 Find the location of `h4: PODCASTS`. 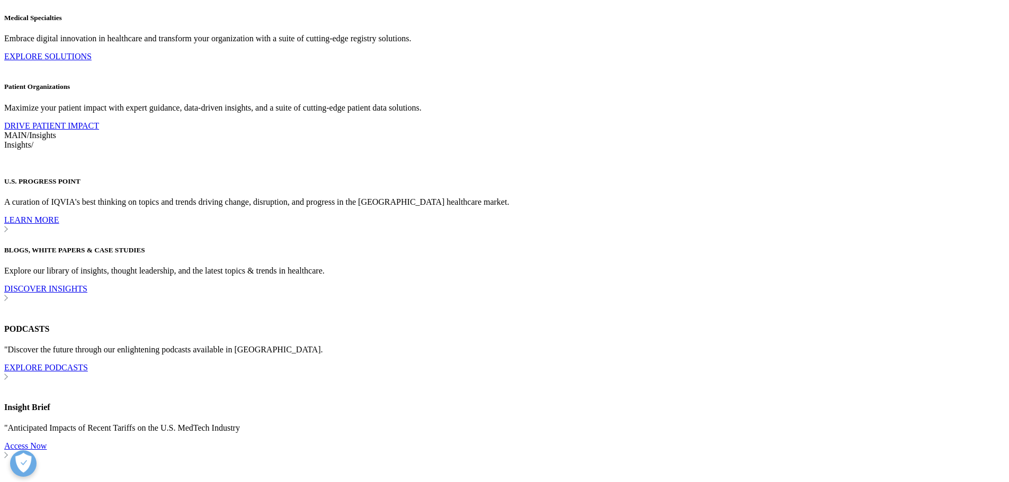

h4: PODCASTS is located at coordinates (504, 329).